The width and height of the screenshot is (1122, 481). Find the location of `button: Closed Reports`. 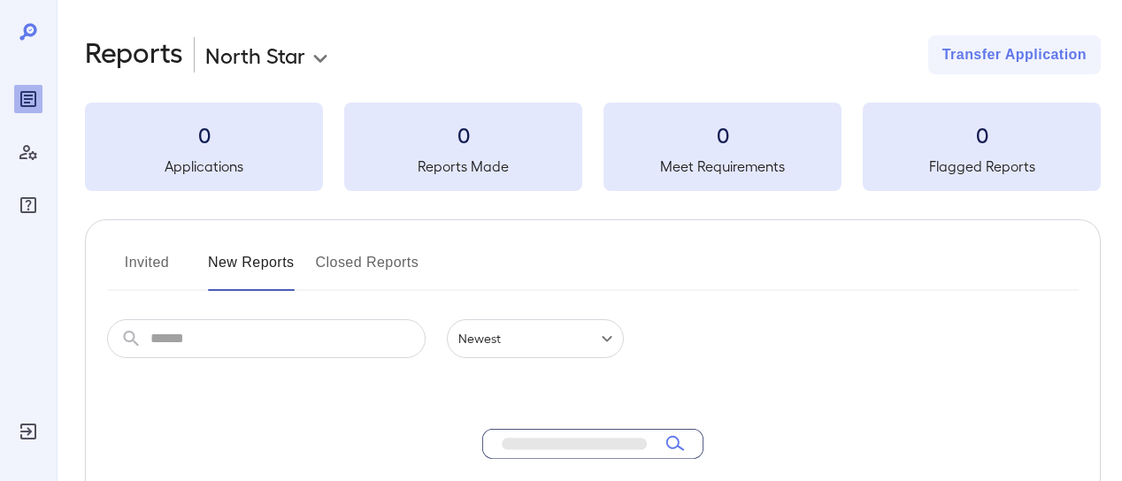

button: Closed Reports is located at coordinates (367, 270).